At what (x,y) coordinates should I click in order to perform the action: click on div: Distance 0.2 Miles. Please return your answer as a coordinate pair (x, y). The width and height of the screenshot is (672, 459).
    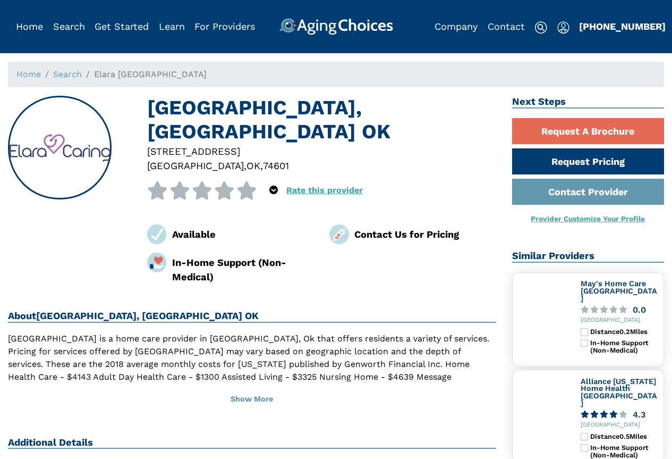
    Looking at the image, I should click on (625, 332).